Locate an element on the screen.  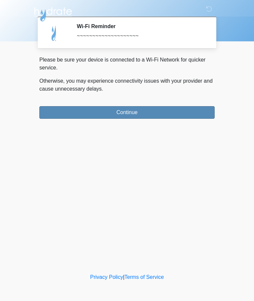
p: Otherwise, you may experience connectivity issues with your provider and cause unnecessary delays is located at coordinates (127, 85).